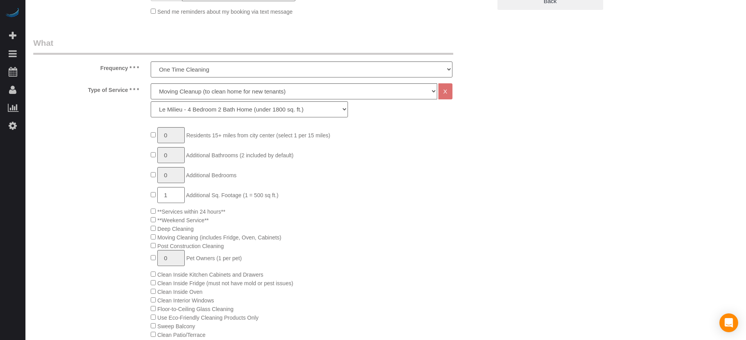 The image size is (746, 340). I want to click on span: Clean Interior Windows, so click(185, 301).